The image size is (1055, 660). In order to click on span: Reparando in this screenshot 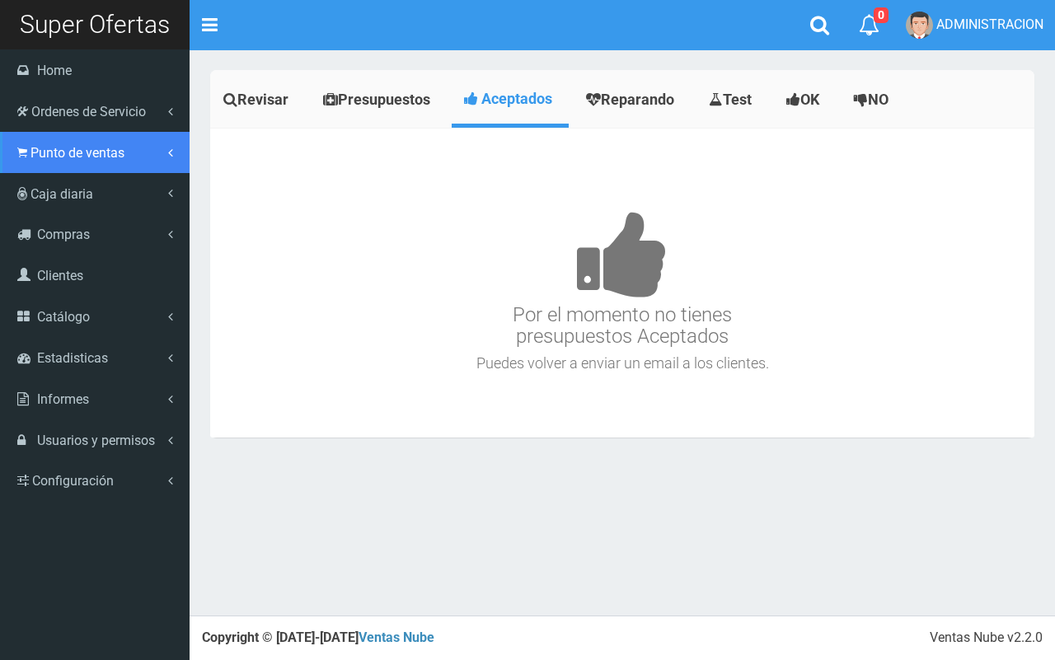, I will do `click(637, 99)`.